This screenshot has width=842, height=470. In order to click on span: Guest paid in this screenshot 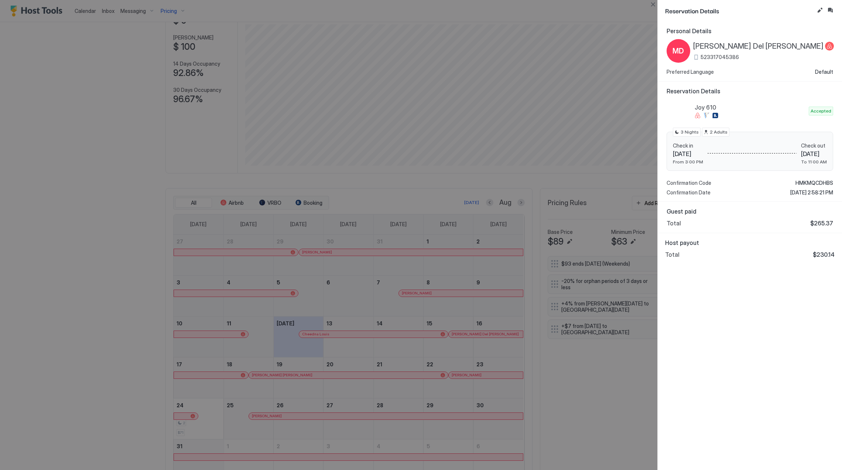, I will do `click(749, 212)`.